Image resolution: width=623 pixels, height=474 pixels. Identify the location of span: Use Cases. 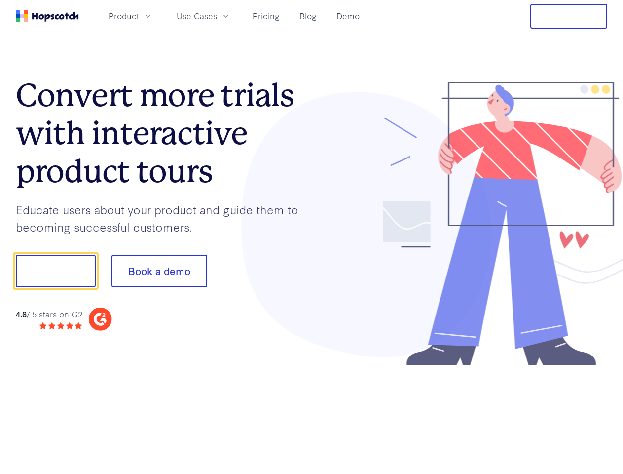
(197, 16).